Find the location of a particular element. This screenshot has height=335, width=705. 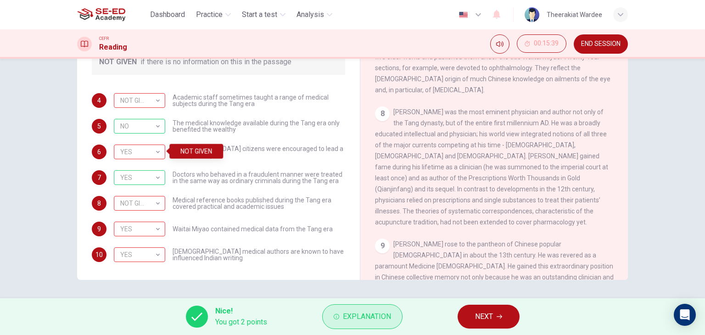

a: Dashboard is located at coordinates (167, 15).